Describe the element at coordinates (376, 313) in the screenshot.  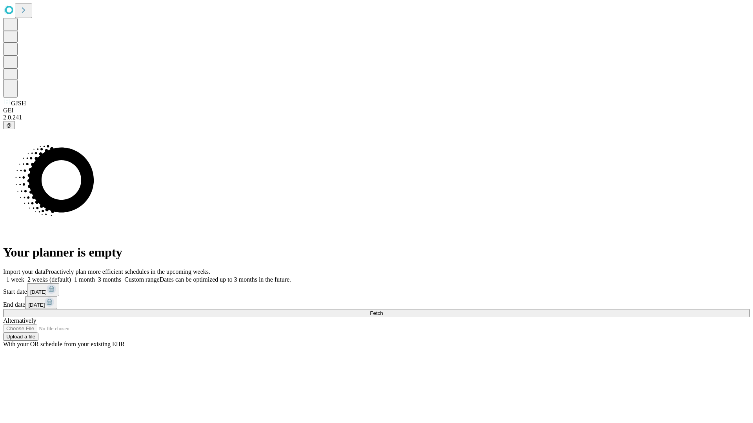
I see `span: Fetch` at that location.